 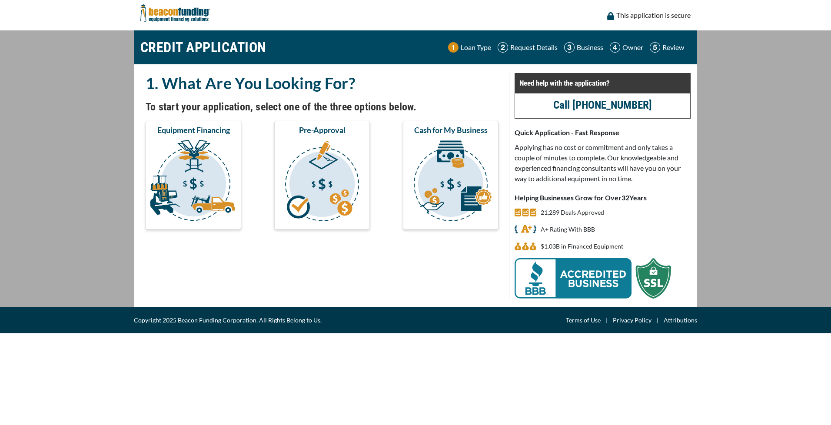 I want to click on h4: To start your application, select one of the three options below., so click(x=322, y=107).